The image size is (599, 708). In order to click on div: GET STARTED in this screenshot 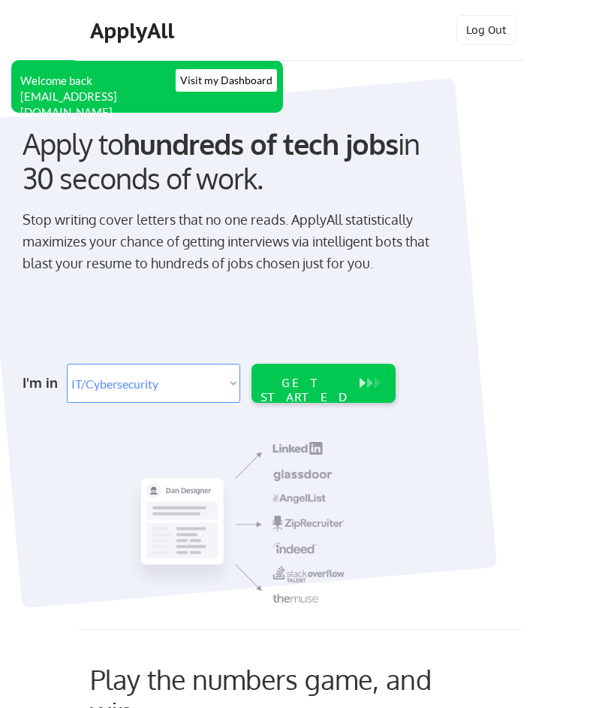, I will do `click(306, 390)`.